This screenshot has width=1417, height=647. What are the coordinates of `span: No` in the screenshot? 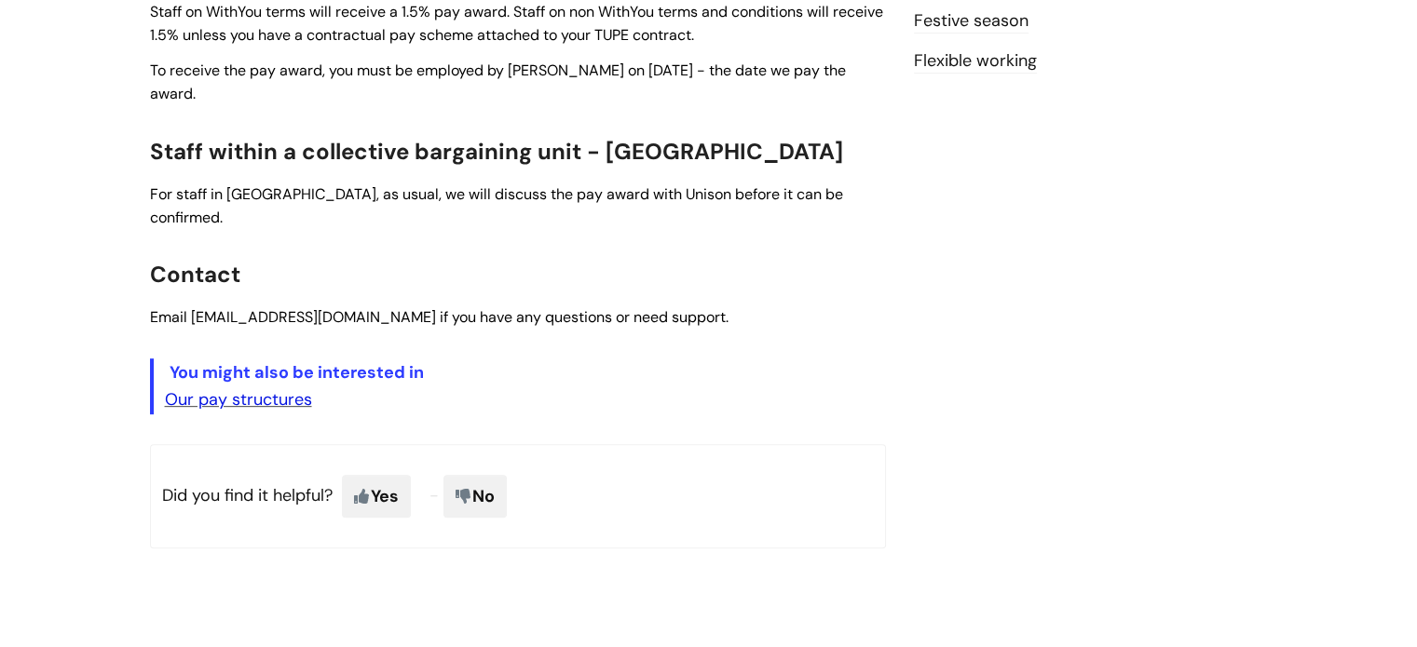 It's located at (475, 496).